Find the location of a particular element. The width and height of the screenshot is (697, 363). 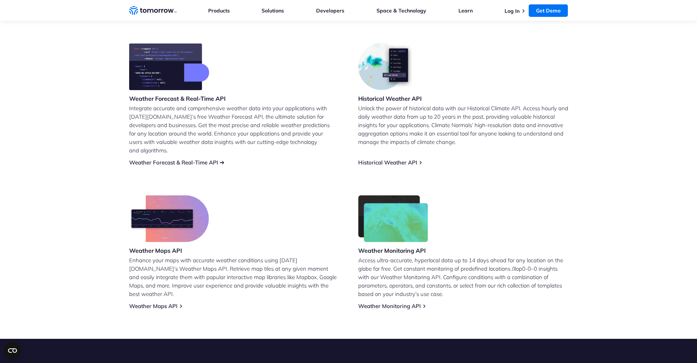

a: Learn is located at coordinates (465, 11).